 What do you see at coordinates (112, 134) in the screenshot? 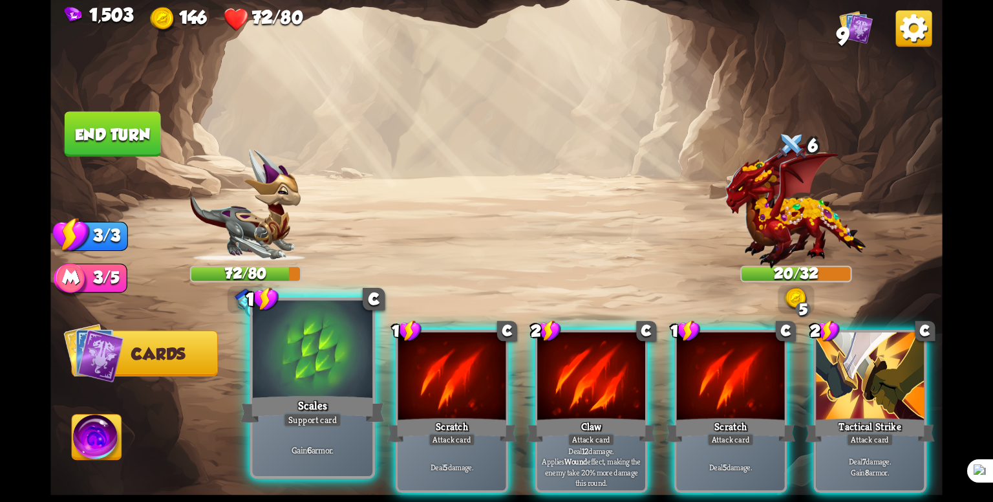
I see `button: End turn` at bounding box center [112, 134].